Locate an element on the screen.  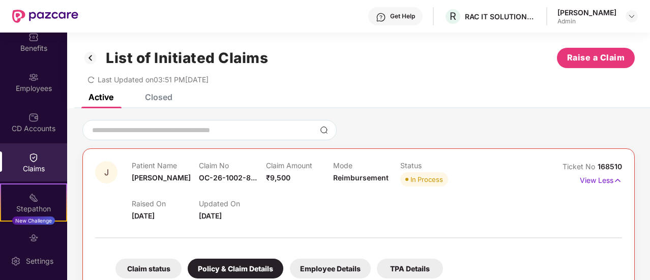
span: Ticket No is located at coordinates (580, 166).